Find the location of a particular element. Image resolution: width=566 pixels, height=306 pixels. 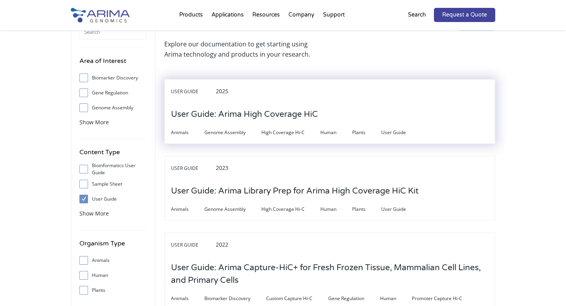

span: Custom Capture Hi-C is located at coordinates (297, 298).